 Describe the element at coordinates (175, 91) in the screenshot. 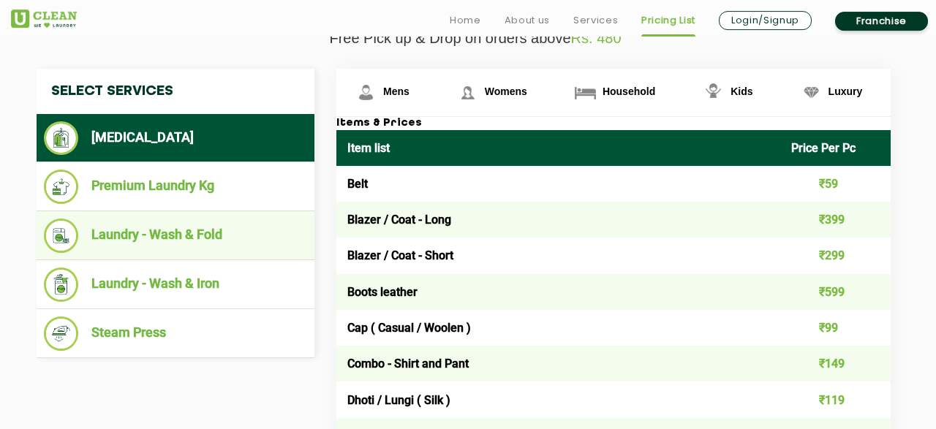

I see `h4: Select Services` at that location.